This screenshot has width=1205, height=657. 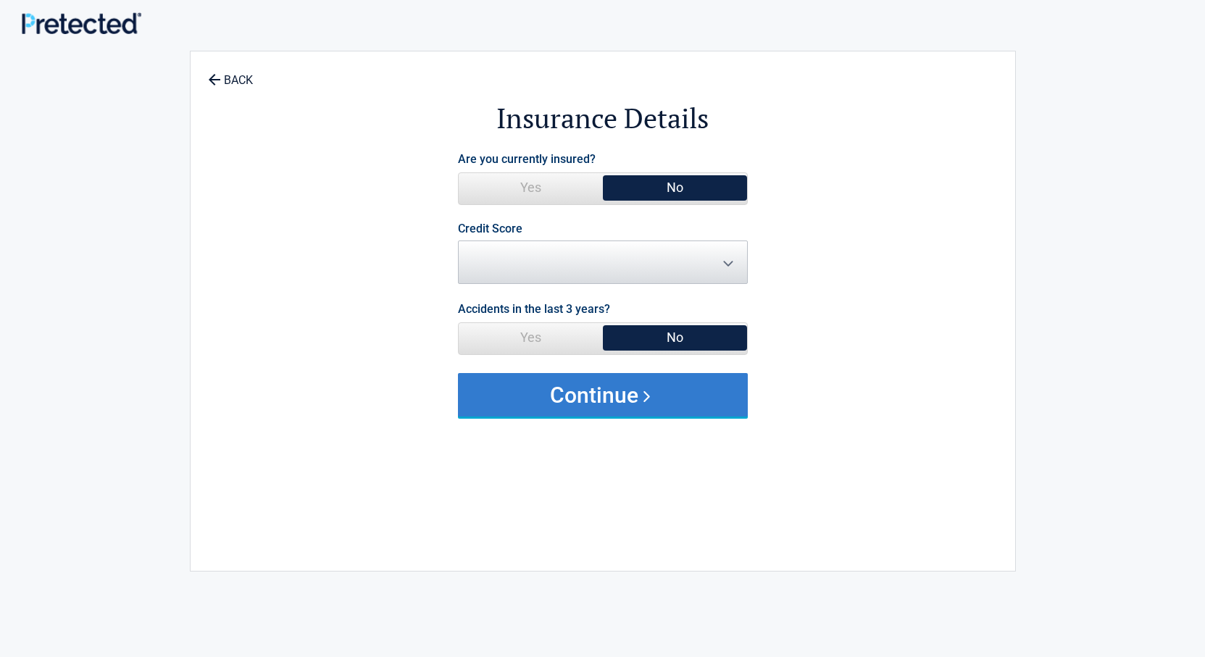 I want to click on img: Main Logo, so click(x=81, y=23).